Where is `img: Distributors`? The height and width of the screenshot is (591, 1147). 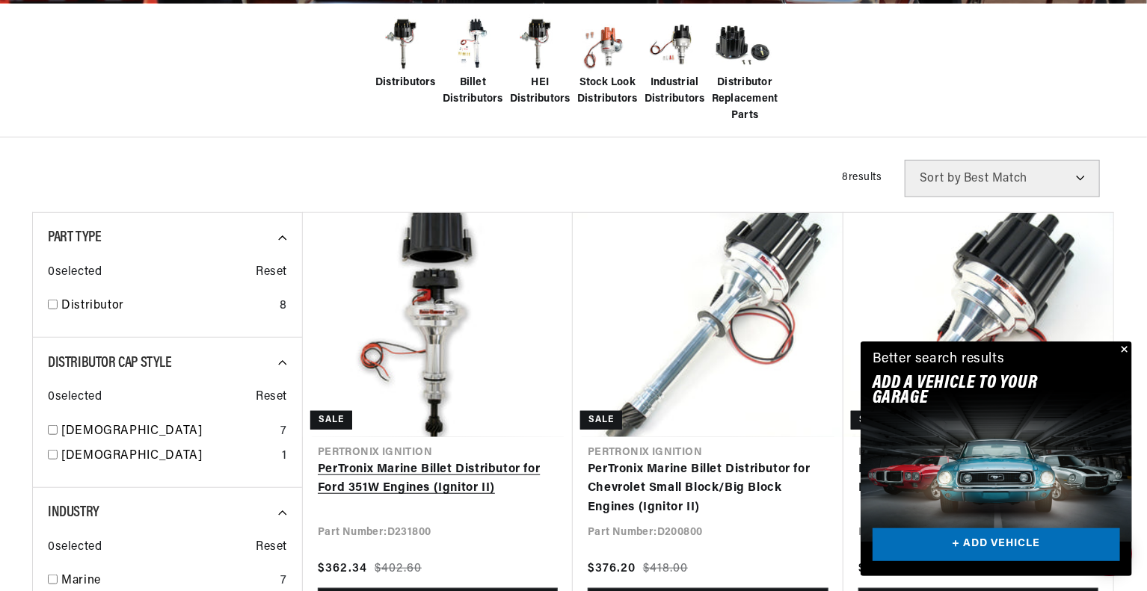
img: Distributors is located at coordinates (405, 45).